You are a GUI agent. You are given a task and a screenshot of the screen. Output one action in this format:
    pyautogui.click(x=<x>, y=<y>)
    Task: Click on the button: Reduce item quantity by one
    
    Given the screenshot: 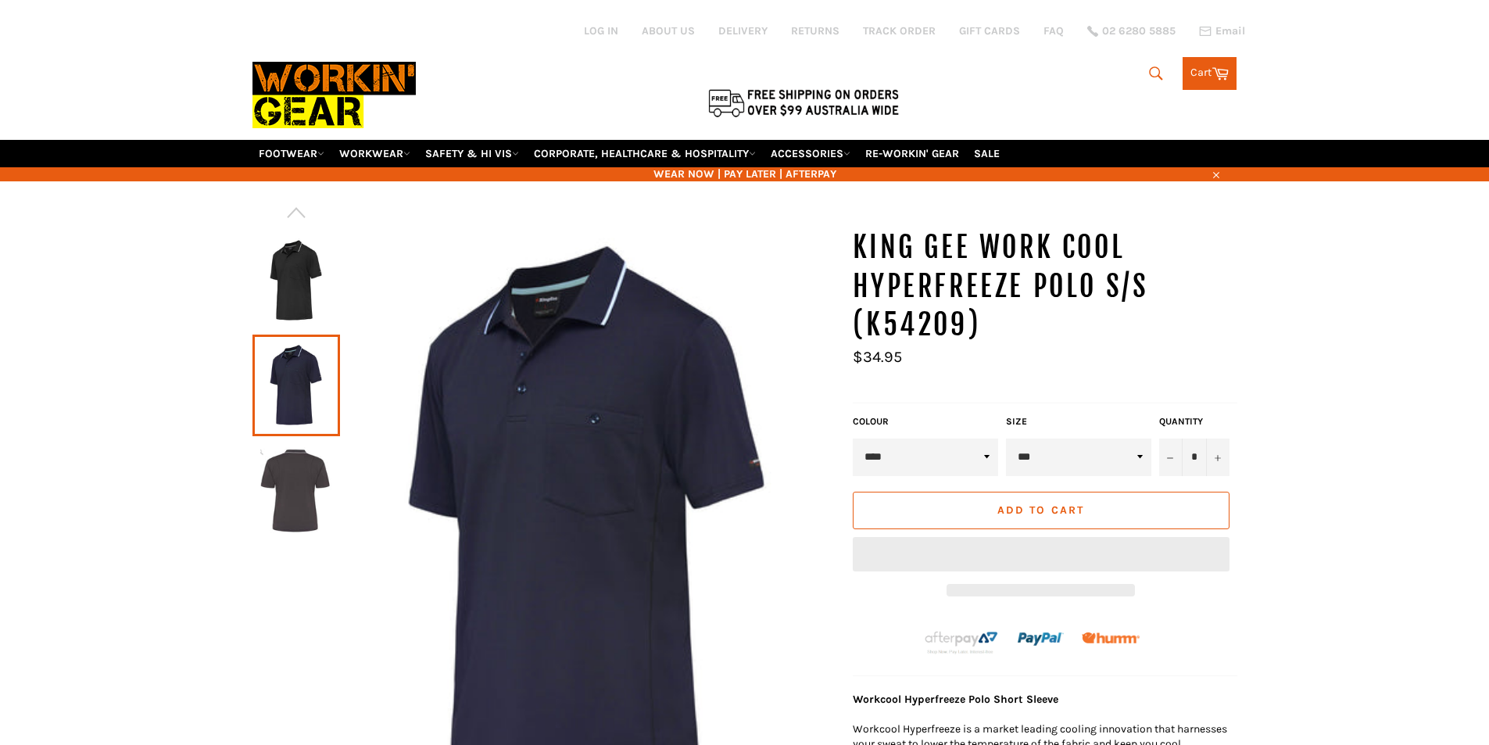 What is the action you would take?
    pyautogui.click(x=1171, y=457)
    